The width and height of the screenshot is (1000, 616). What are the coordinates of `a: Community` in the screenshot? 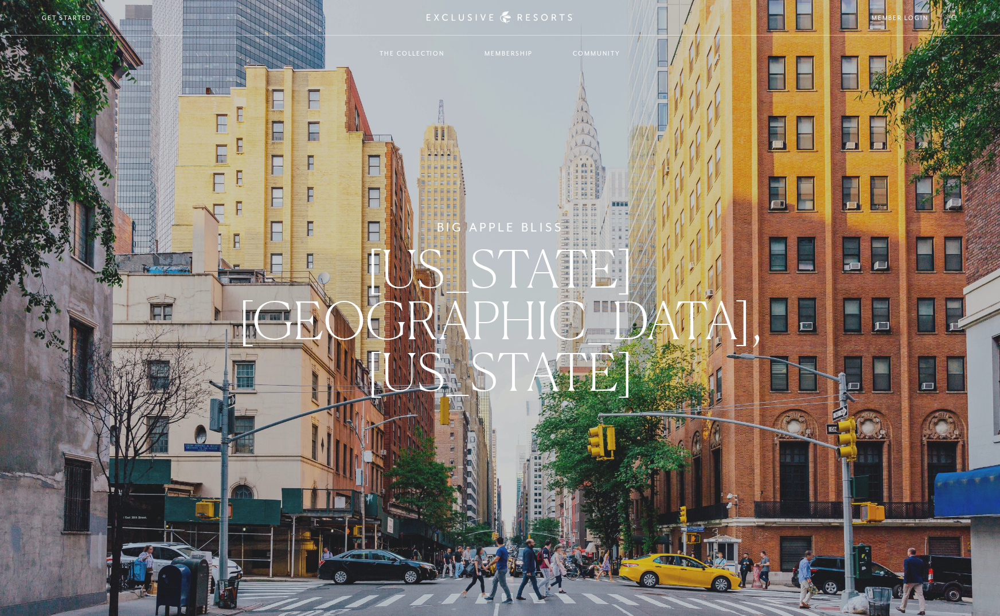 It's located at (596, 53).